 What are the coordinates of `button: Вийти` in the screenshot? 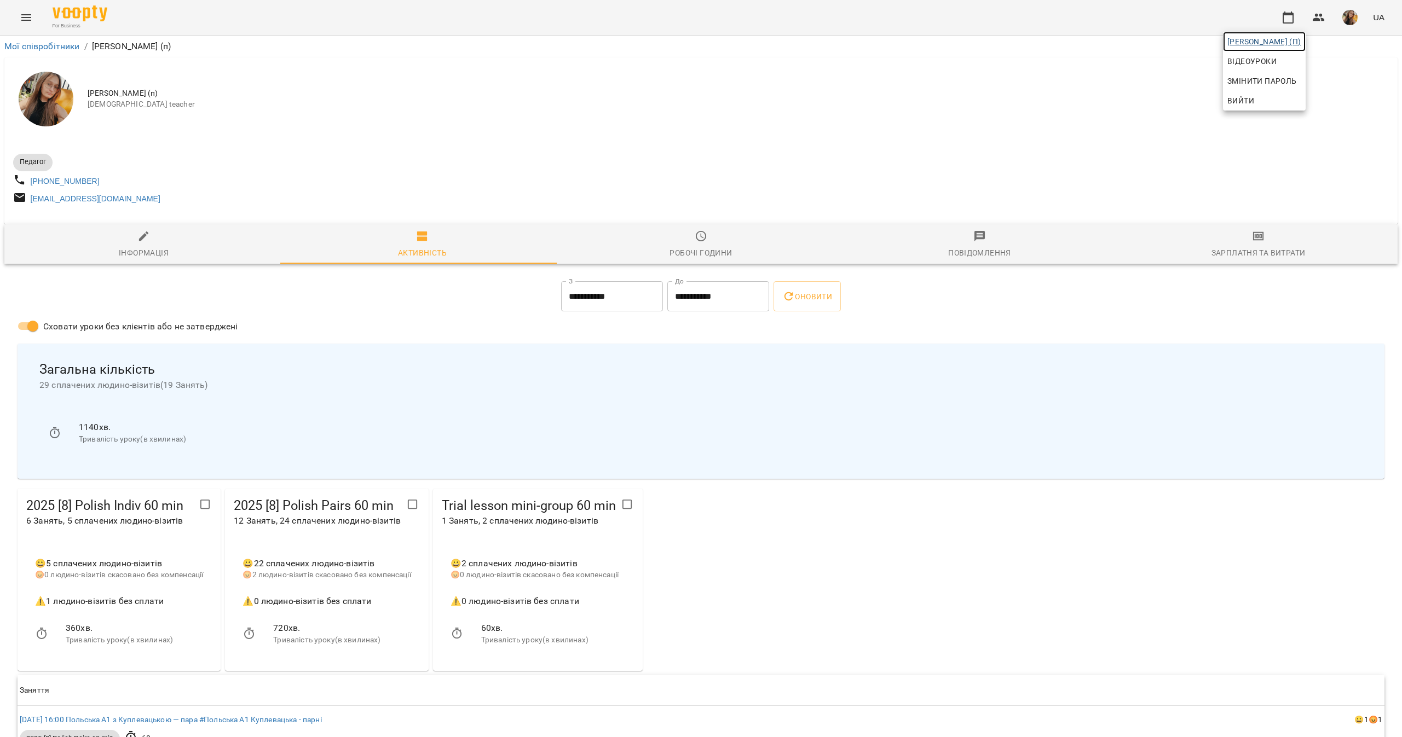 It's located at (1264, 101).